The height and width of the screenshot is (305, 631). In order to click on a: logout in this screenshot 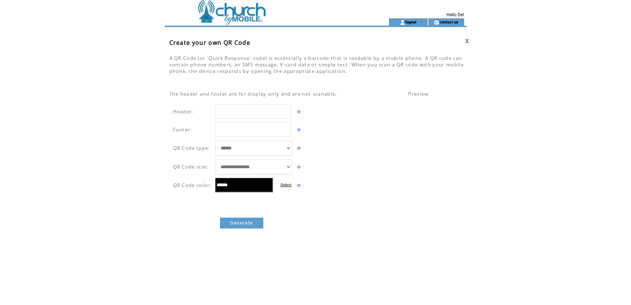, I will do `click(411, 22)`.